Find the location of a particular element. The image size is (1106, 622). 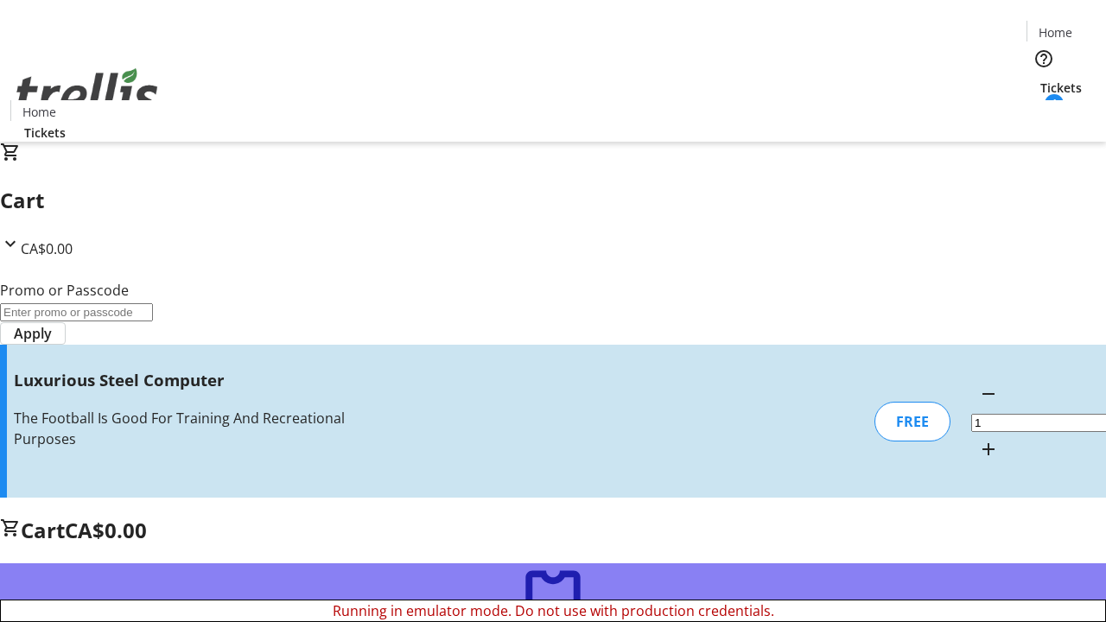

button: Cart is located at coordinates (1044, 114).